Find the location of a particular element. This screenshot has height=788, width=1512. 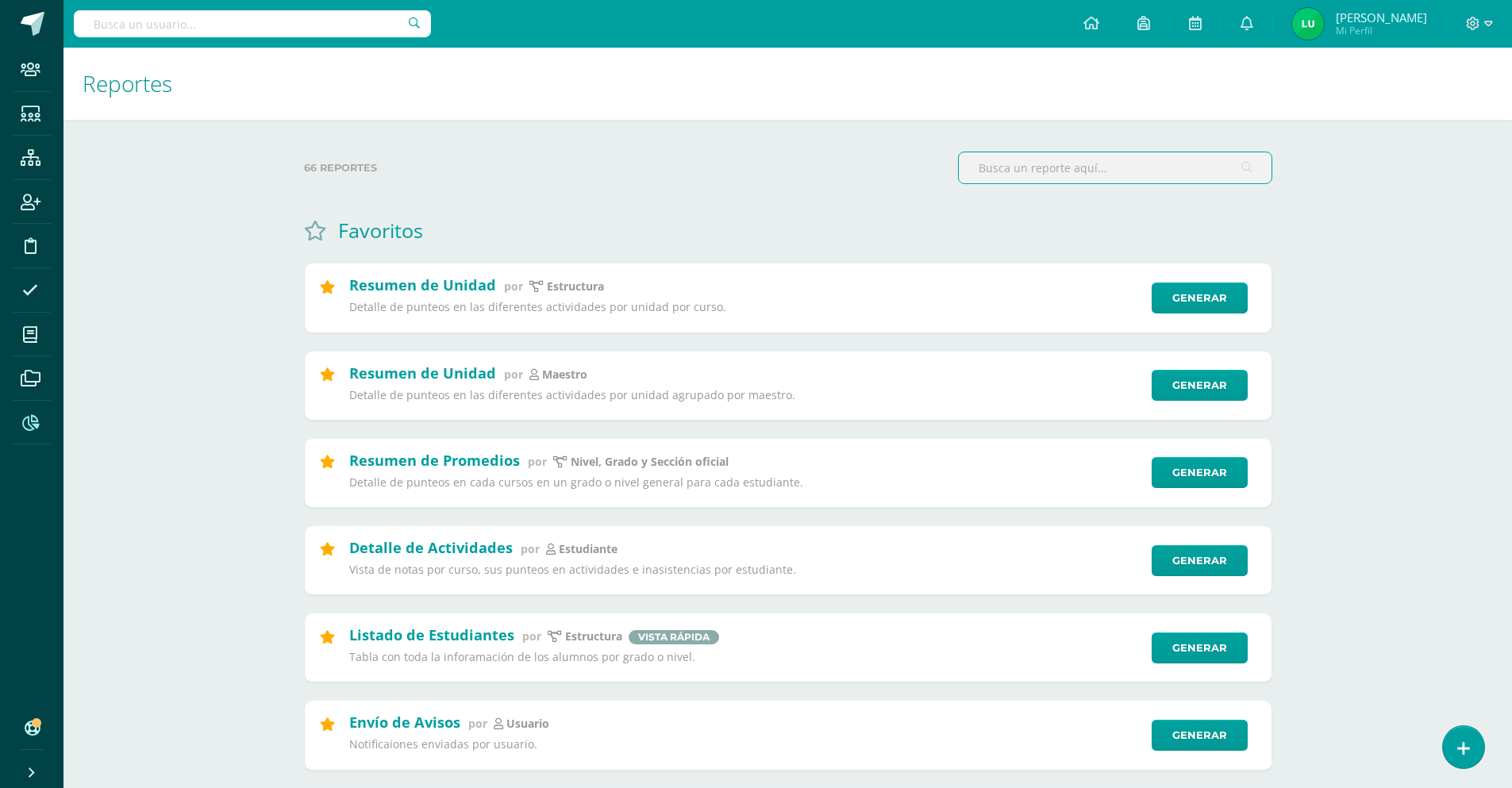

p: maestro is located at coordinates (565, 375).